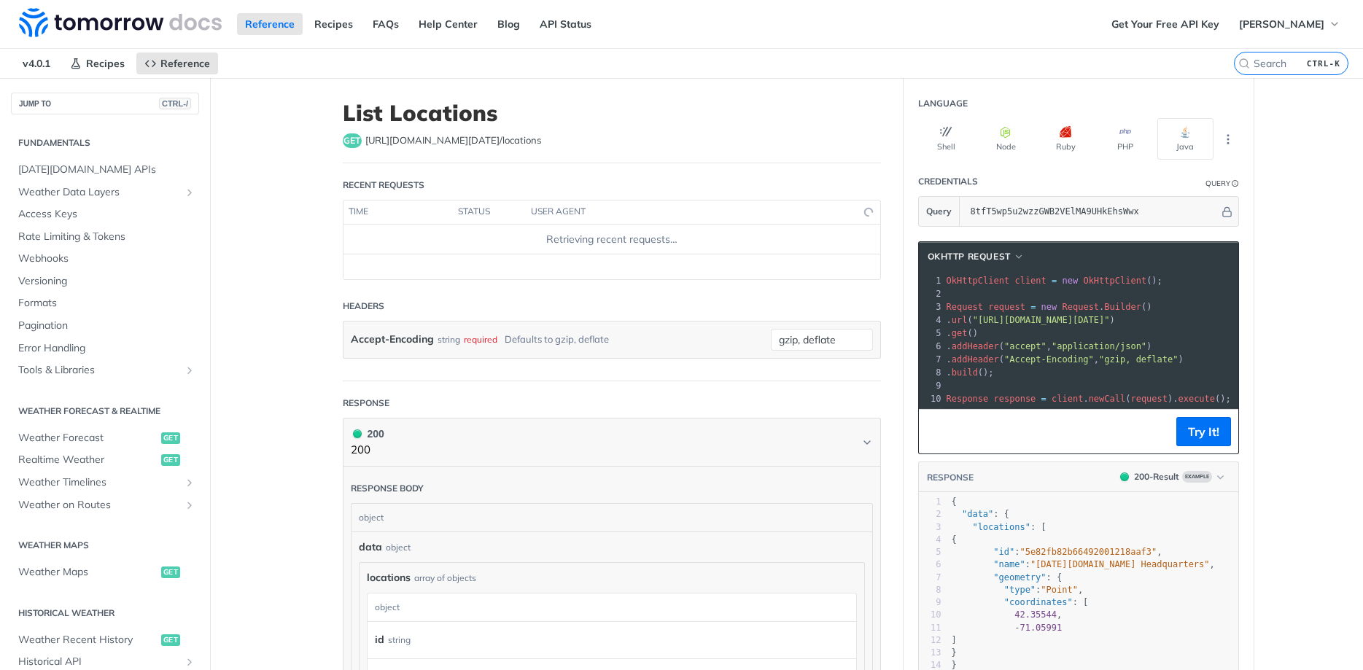 The height and width of the screenshot is (670, 1363). I want to click on span: Versioning, so click(106, 281).